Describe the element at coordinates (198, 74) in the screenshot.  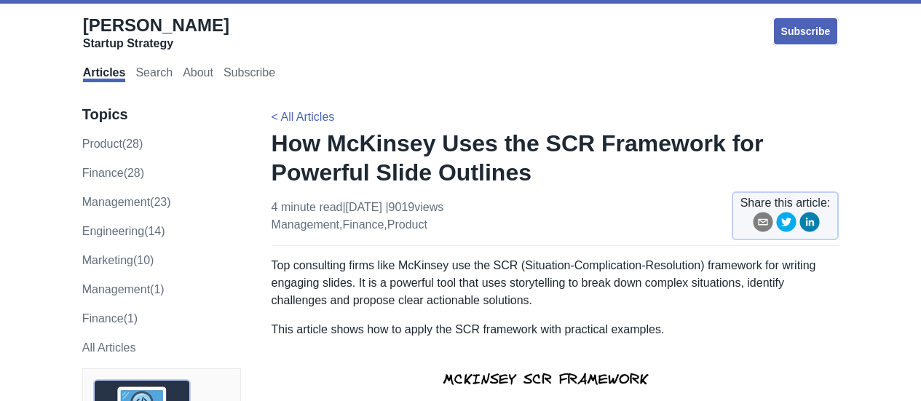
I see `a: About` at that location.